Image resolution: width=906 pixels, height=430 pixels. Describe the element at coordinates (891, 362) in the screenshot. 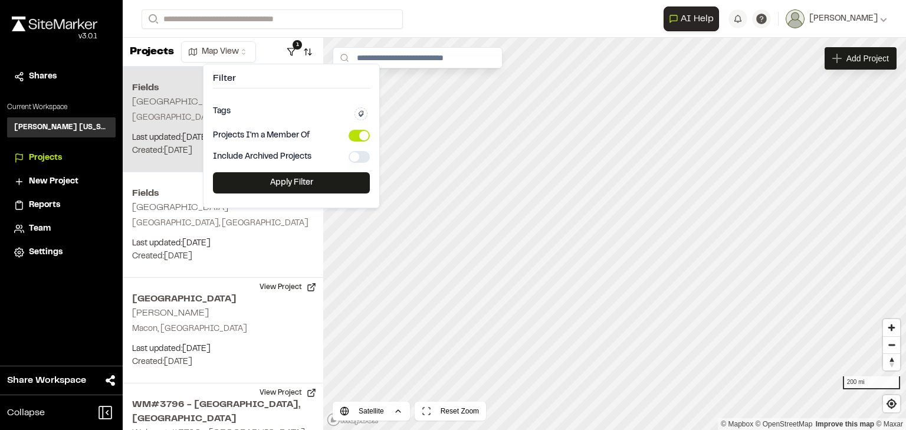

I see `span: Reset bearing to north` at that location.